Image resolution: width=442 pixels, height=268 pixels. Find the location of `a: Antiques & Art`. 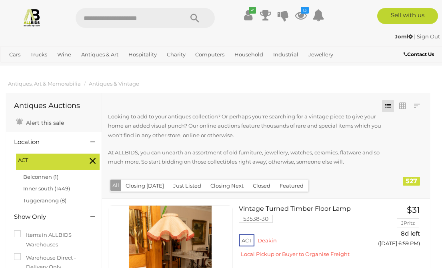

a: Antiques & Art is located at coordinates (100, 54).